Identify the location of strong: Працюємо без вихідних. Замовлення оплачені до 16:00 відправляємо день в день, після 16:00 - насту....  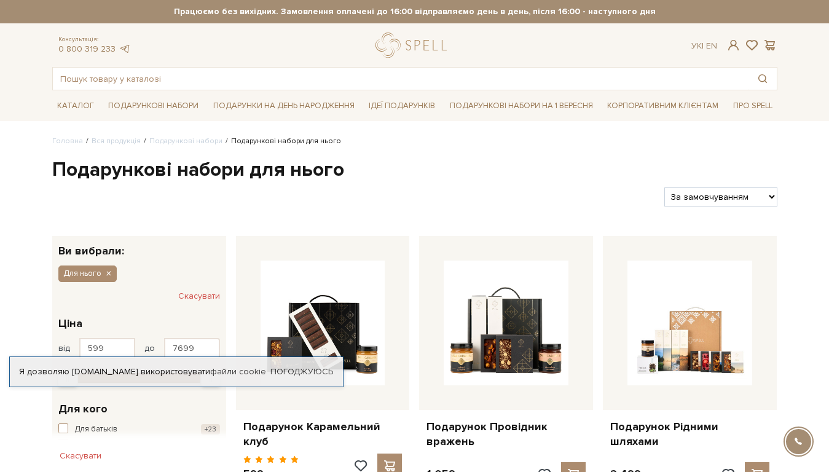
(415, 12).